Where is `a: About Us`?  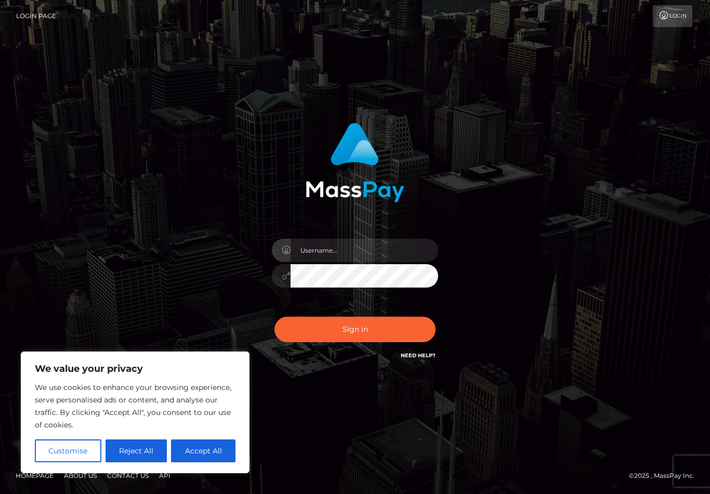
a: About Us is located at coordinates (80, 475).